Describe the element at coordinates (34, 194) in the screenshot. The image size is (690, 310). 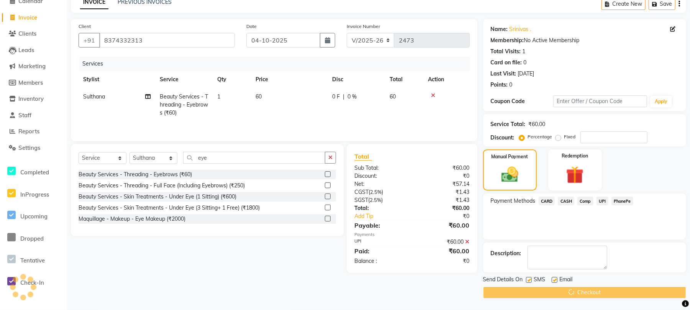
I see `span: InProgress` at that location.